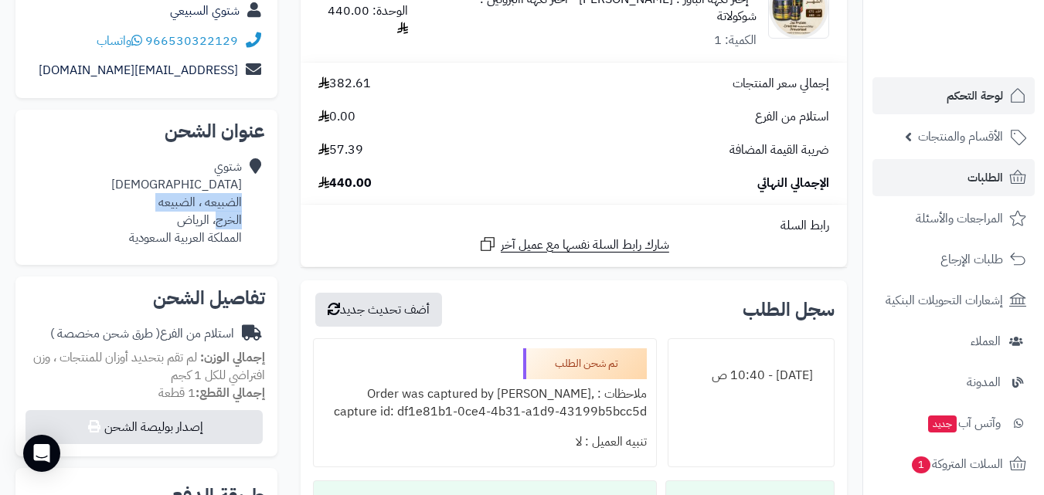 The image size is (1044, 495). I want to click on span: المراجعات والأسئلة, so click(959, 219).